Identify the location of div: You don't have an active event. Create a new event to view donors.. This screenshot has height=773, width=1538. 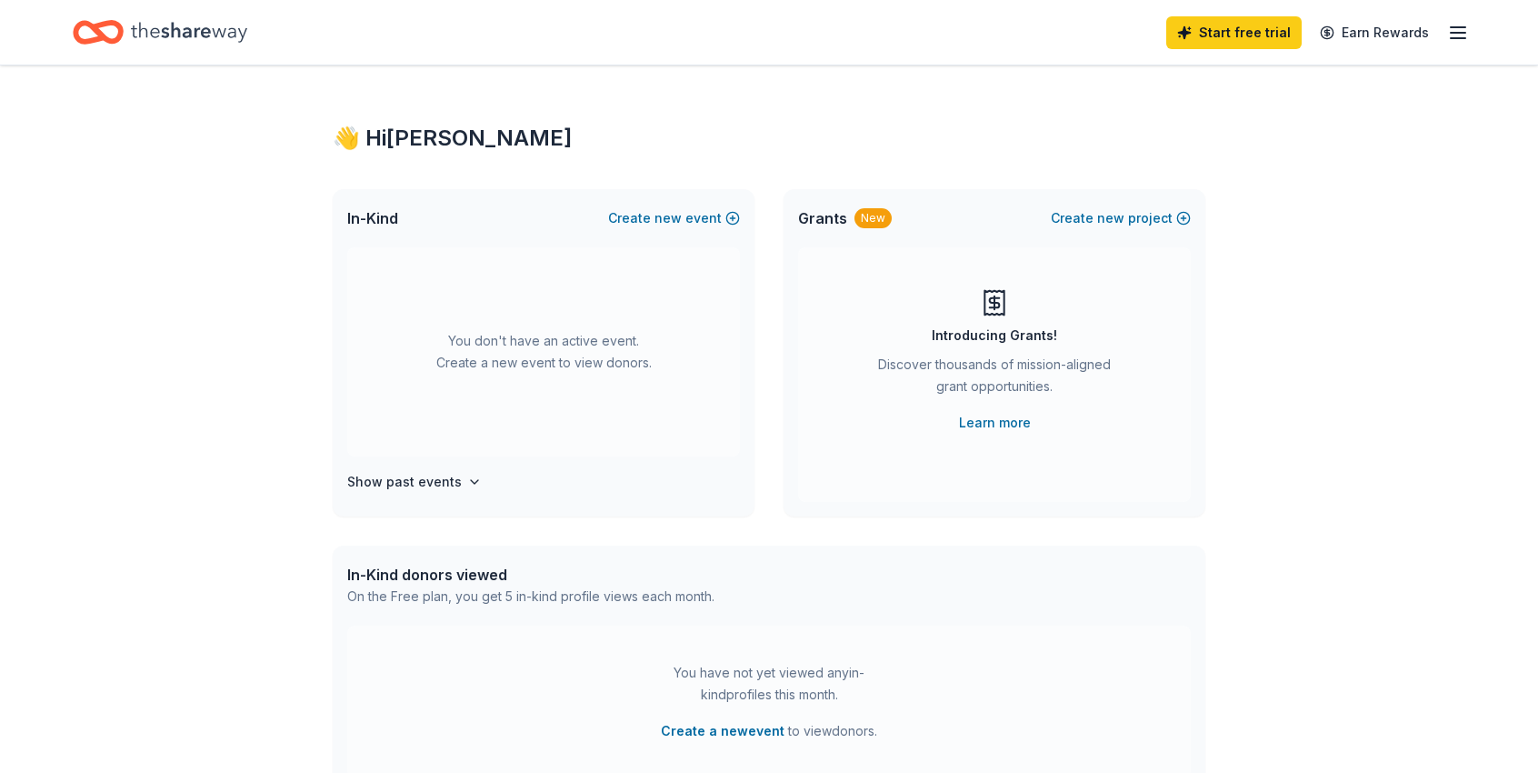
(543, 352).